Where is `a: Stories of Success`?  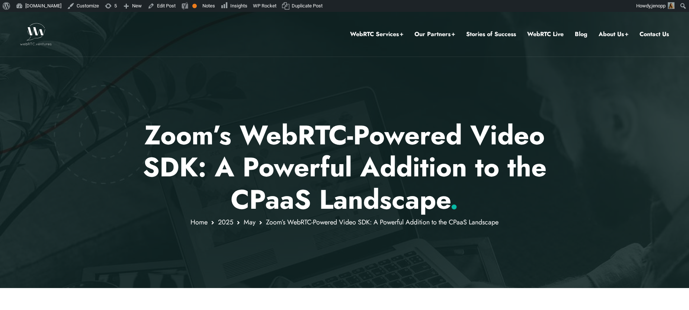 a: Stories of Success is located at coordinates (491, 34).